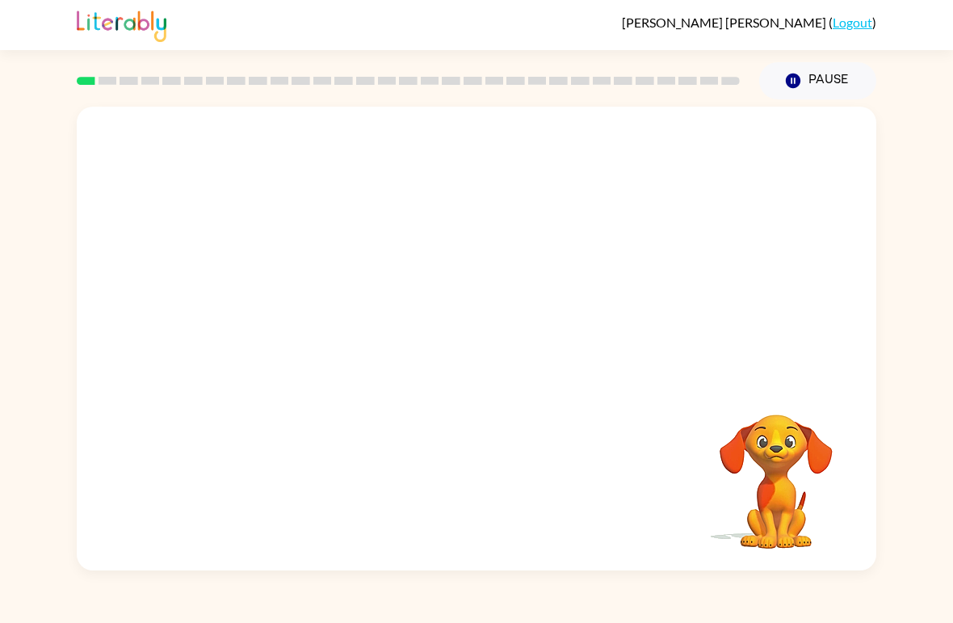 Image resolution: width=953 pixels, height=623 pixels. Describe the element at coordinates (121, 24) in the screenshot. I see `img: Literably` at that location.